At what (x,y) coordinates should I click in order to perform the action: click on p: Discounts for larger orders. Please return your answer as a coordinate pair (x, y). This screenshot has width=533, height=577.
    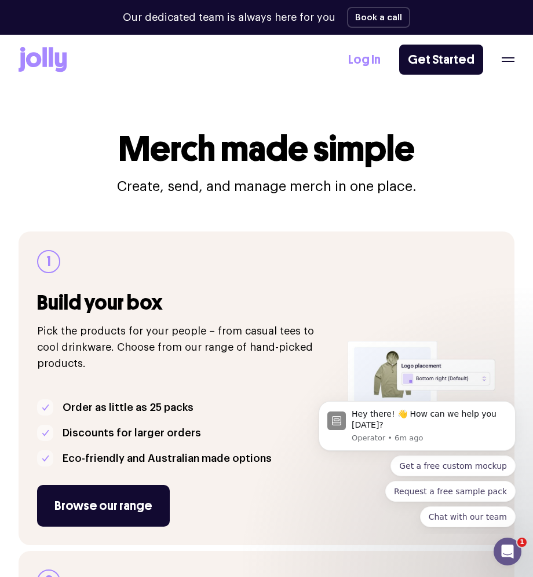
    Looking at the image, I should click on (131, 433).